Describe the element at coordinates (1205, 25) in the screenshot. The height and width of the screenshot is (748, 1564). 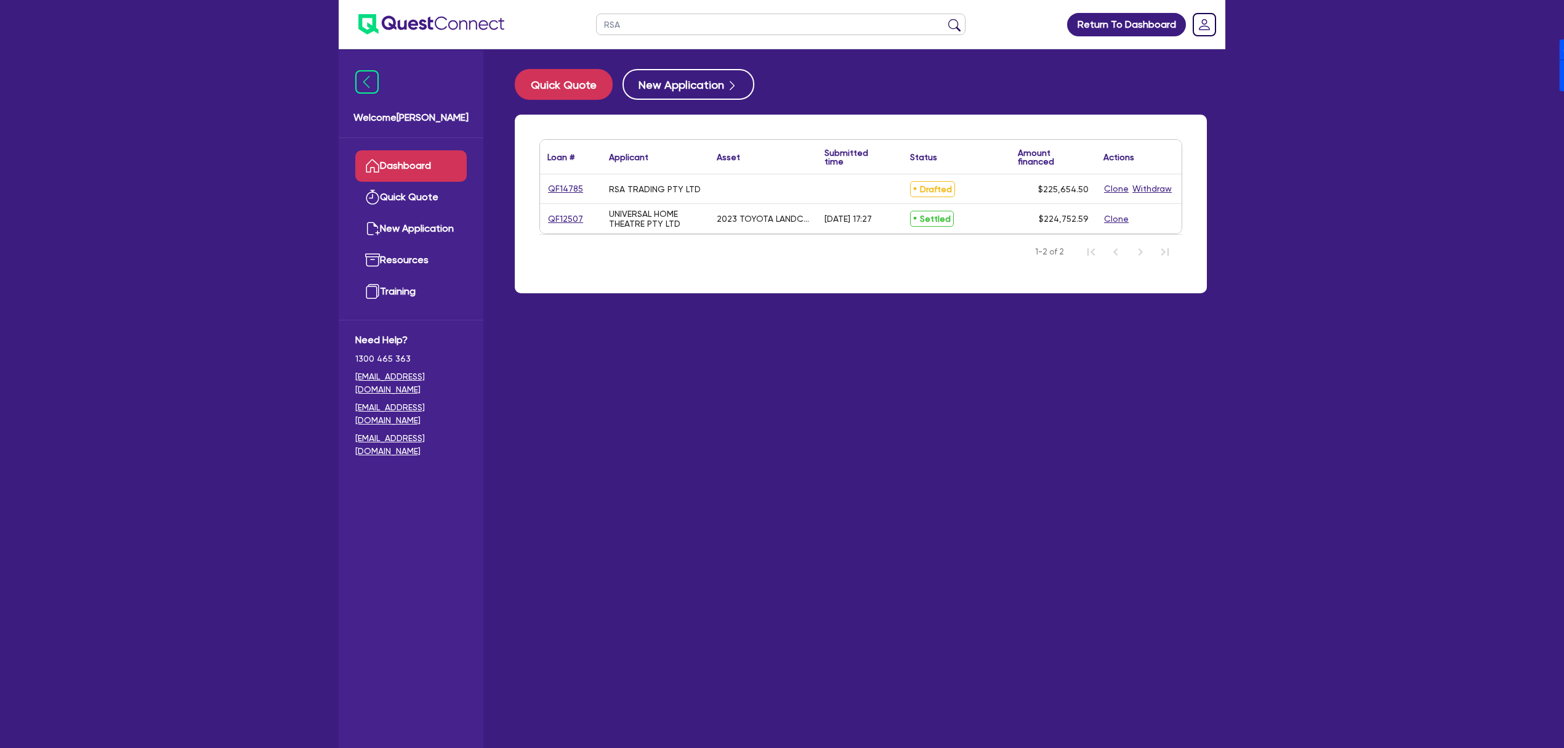
I see `a: Dropdown toggle` at that location.